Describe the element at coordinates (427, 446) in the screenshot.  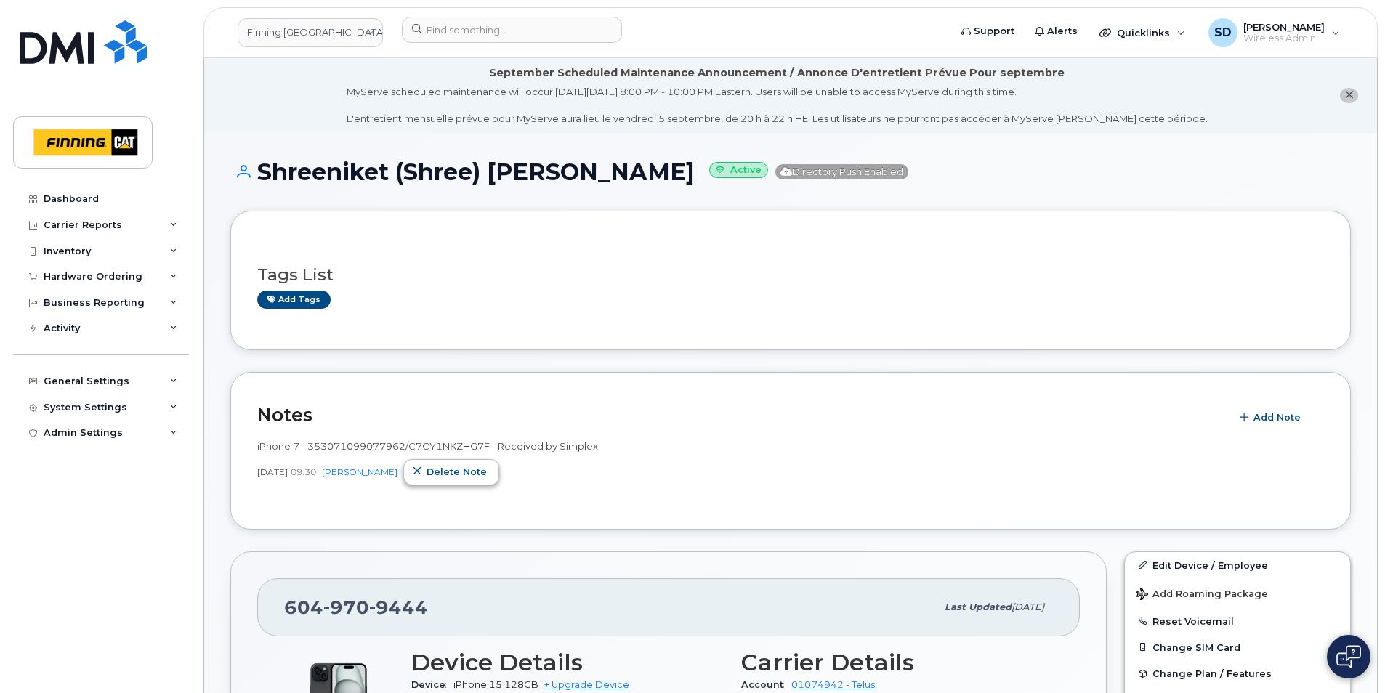
I see `span: iPhone 7 - 353071099077962/C7CY1NKZHG7F - Received by Simplex` at that location.